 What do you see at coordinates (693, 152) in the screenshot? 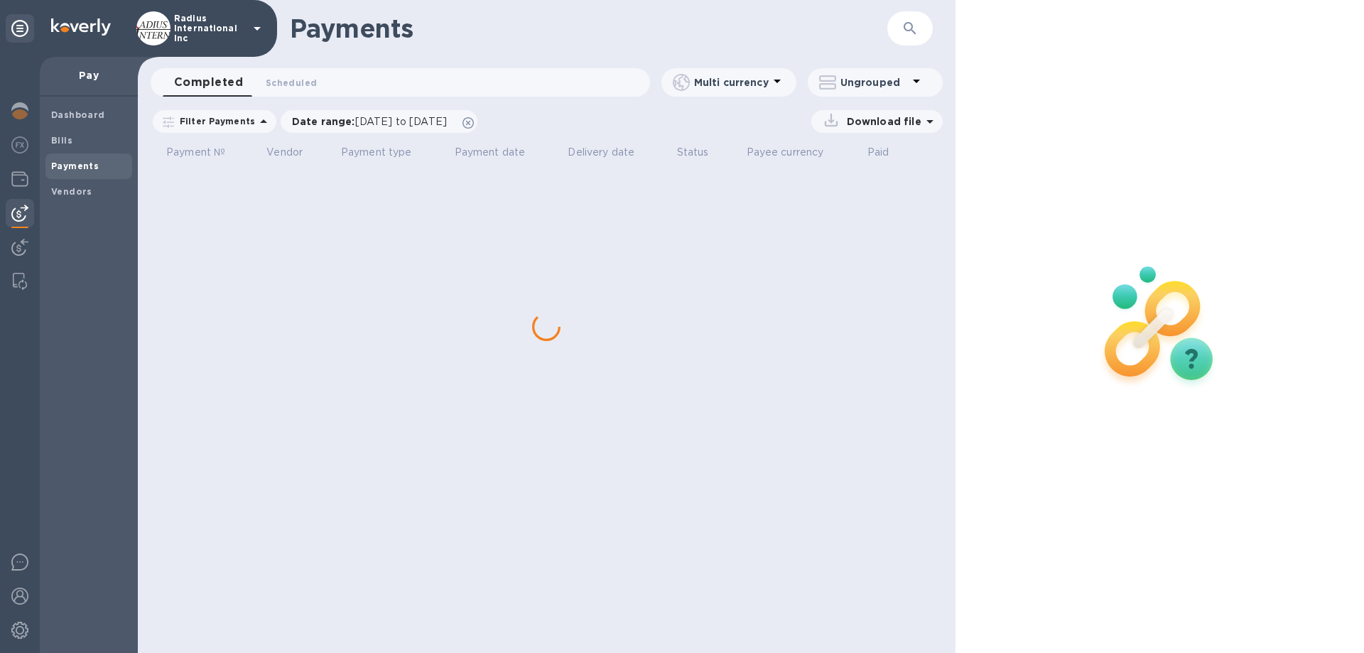
I see `p: Status` at bounding box center [693, 152].